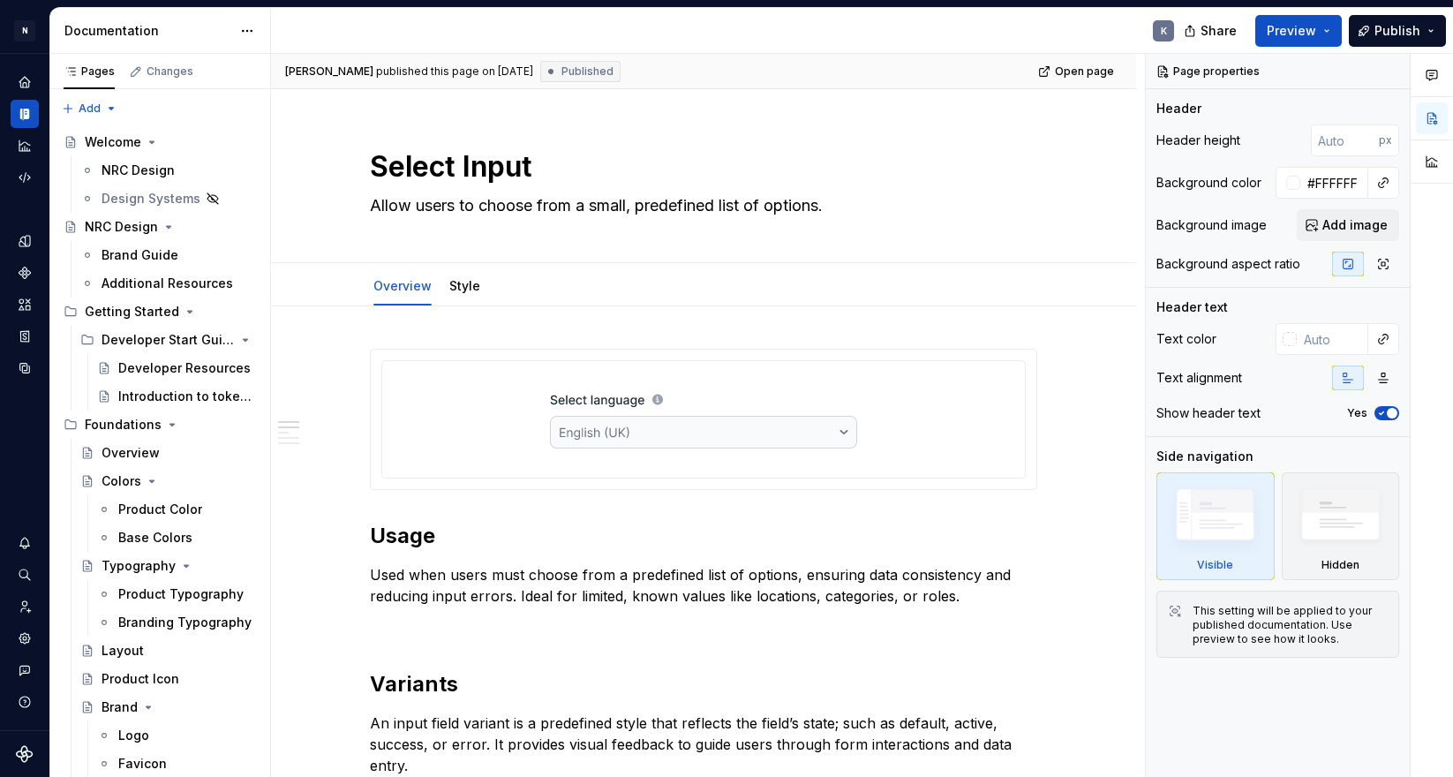 The height and width of the screenshot is (777, 1453). What do you see at coordinates (184, 368) in the screenshot?
I see `div: Developer Resources` at bounding box center [184, 368].